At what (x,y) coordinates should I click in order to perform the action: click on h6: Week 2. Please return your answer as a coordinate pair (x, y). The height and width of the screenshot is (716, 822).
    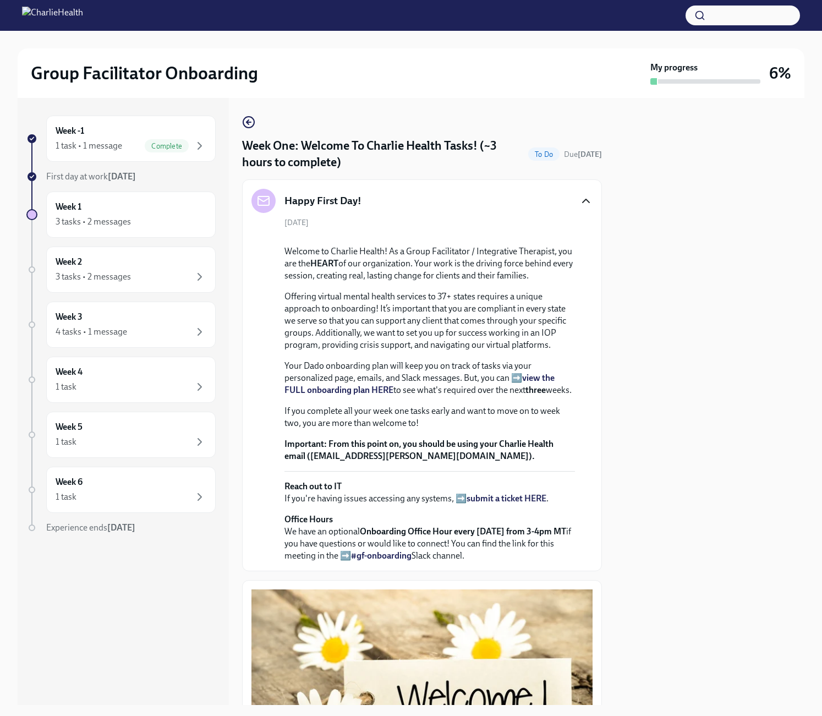
    Looking at the image, I should click on (69, 262).